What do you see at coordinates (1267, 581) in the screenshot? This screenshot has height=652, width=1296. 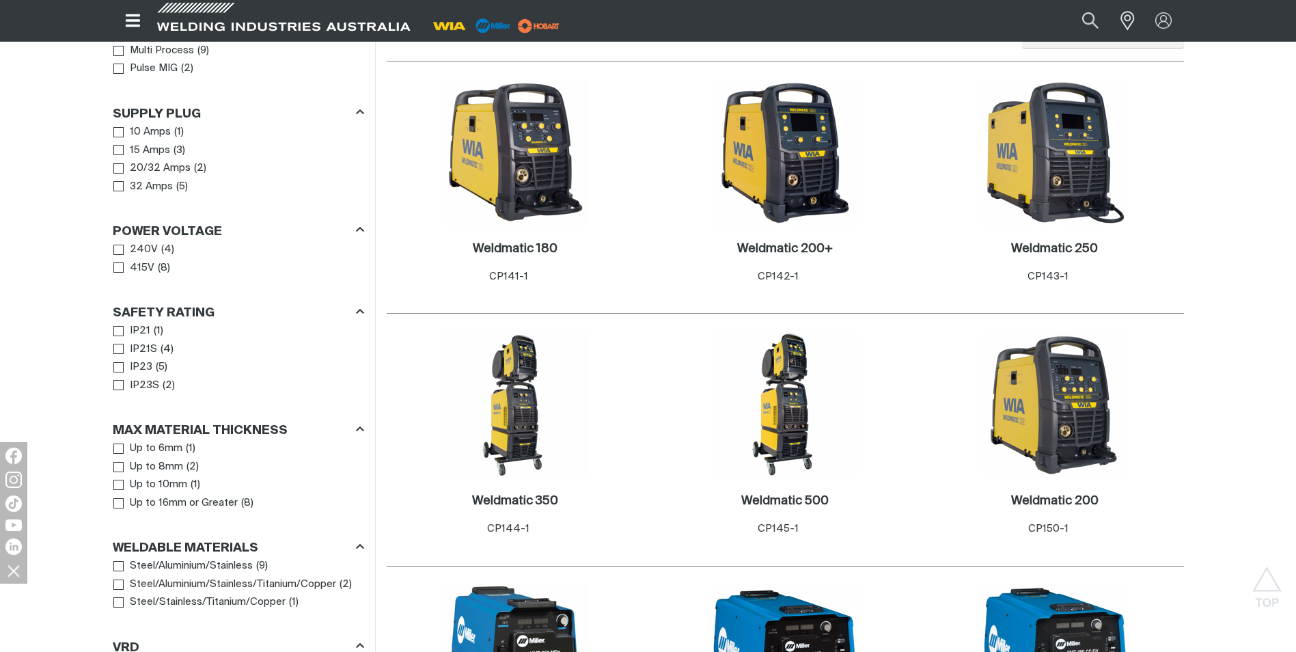 I see `button: Scroll to top` at bounding box center [1267, 581].